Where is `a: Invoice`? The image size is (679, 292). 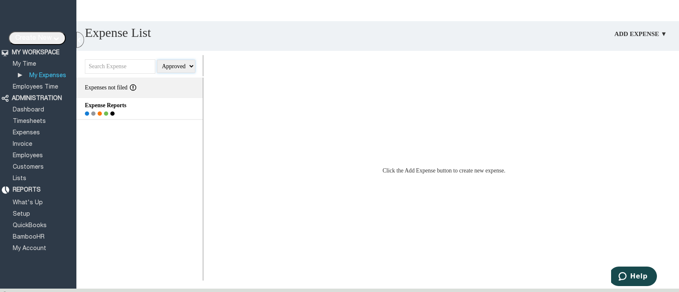 a: Invoice is located at coordinates (22, 144).